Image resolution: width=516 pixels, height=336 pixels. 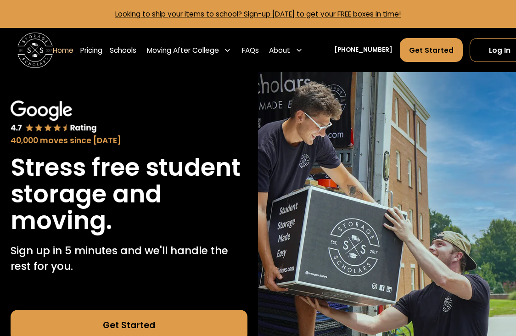 What do you see at coordinates (54, 117) in the screenshot?
I see `img: Google 4.7 star rating` at bounding box center [54, 117].